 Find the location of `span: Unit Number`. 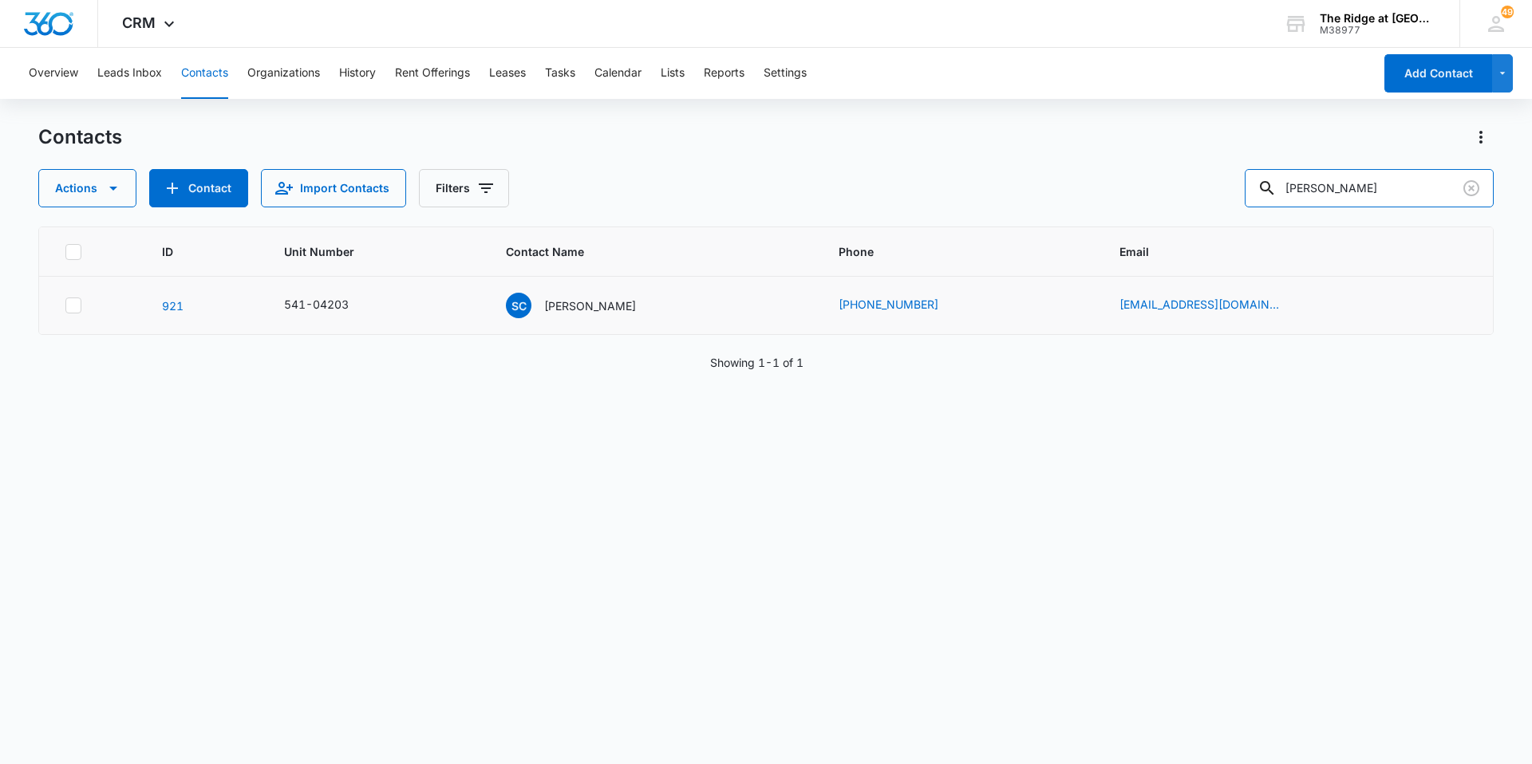

span: Unit Number is located at coordinates (376, 251).